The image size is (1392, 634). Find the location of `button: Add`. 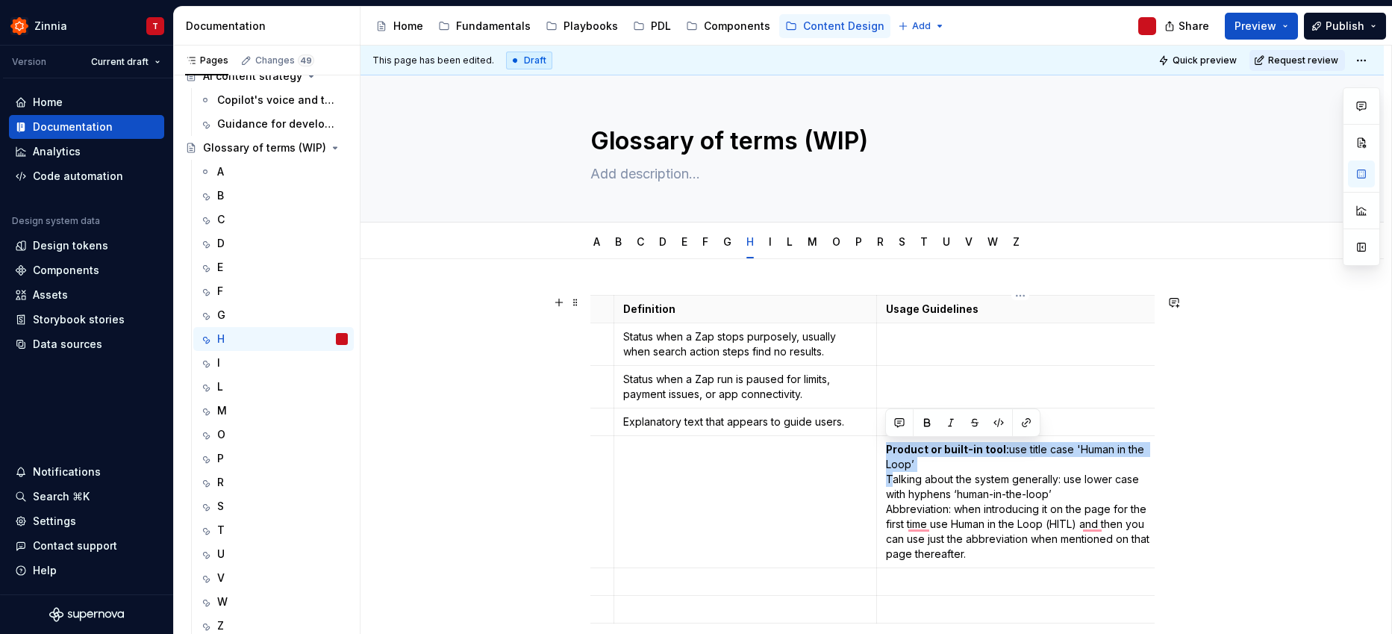

button: Add is located at coordinates (921, 26).